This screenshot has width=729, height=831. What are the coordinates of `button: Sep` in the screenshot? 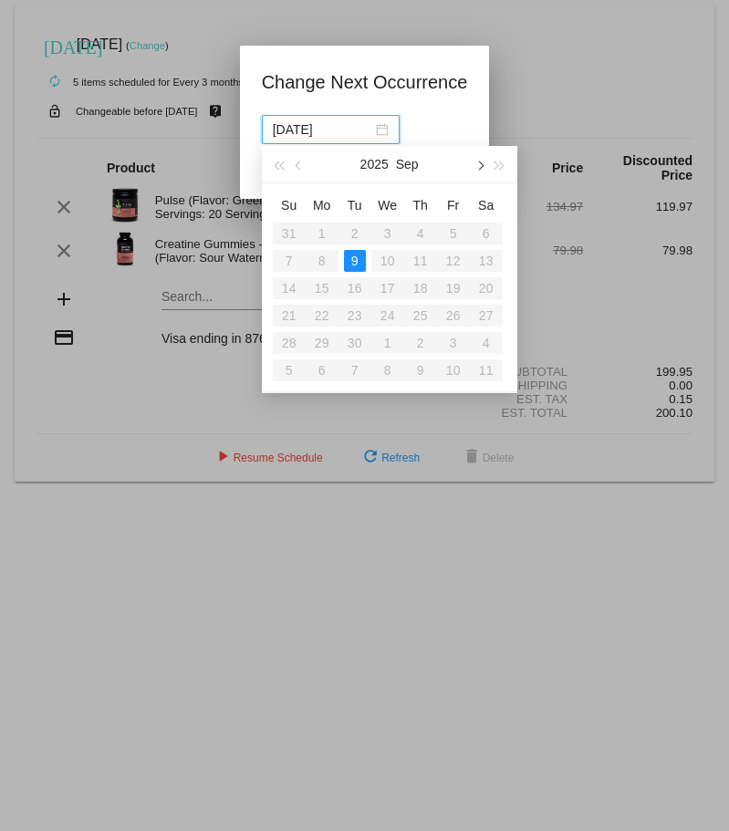 It's located at (407, 164).